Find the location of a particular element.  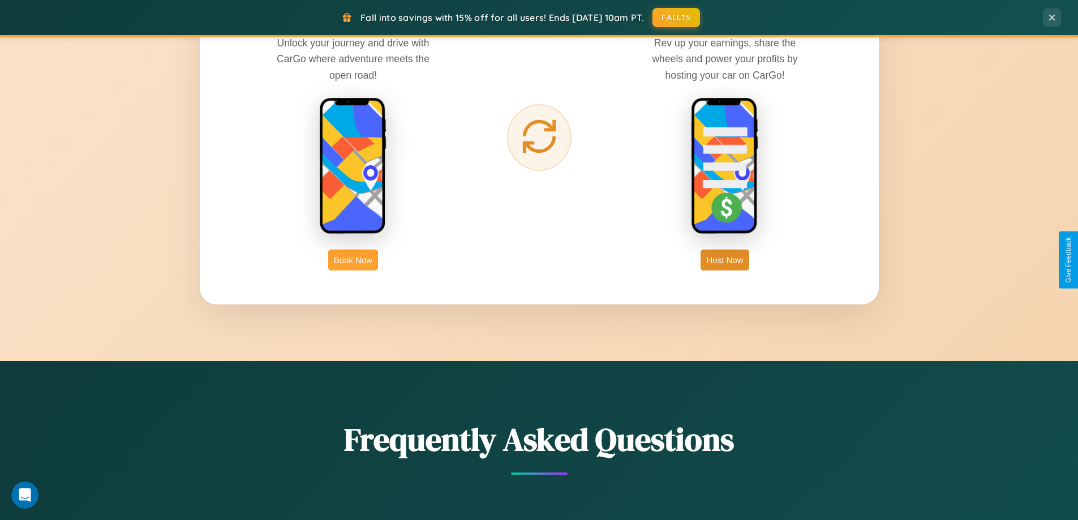

p: Rev up your earnings, share the wheels and power your profits by hosting your car on CarGo! is located at coordinates (725, 59).